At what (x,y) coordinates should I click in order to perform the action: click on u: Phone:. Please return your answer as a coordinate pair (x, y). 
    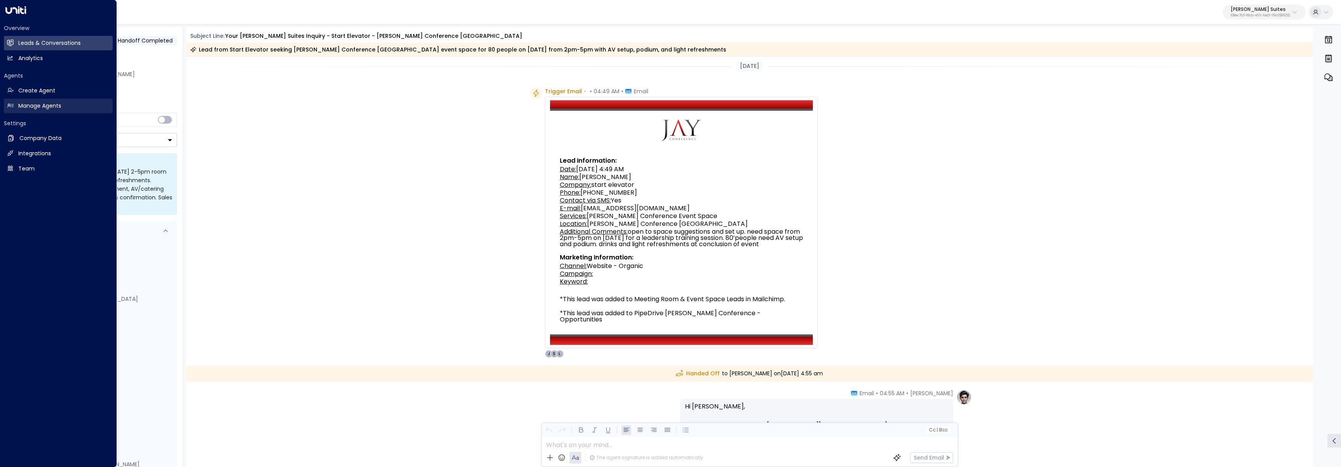
    Looking at the image, I should click on (570, 192).